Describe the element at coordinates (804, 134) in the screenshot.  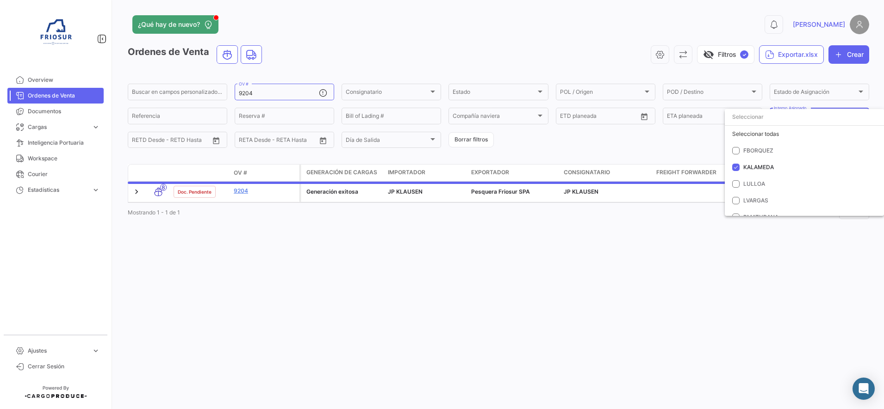
I see `div: Seleccionar todas` at that location.